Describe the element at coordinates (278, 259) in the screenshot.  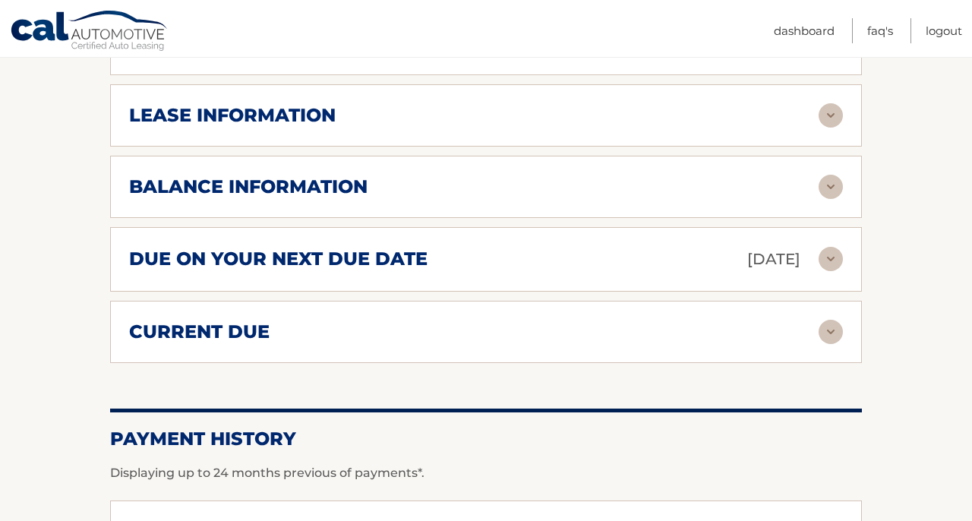
I see `h2: due on your next due date` at that location.